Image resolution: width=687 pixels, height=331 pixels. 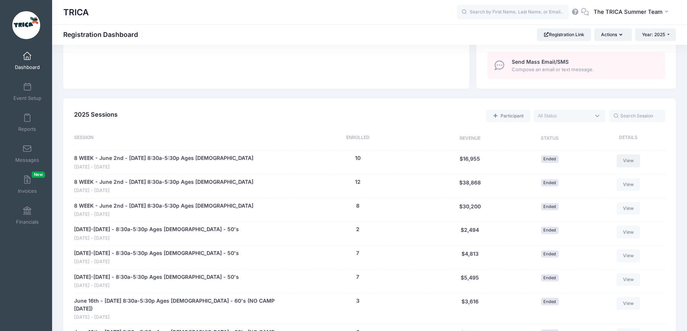 What do you see at coordinates (38, 174) in the screenshot?
I see `span: New` at bounding box center [38, 174].